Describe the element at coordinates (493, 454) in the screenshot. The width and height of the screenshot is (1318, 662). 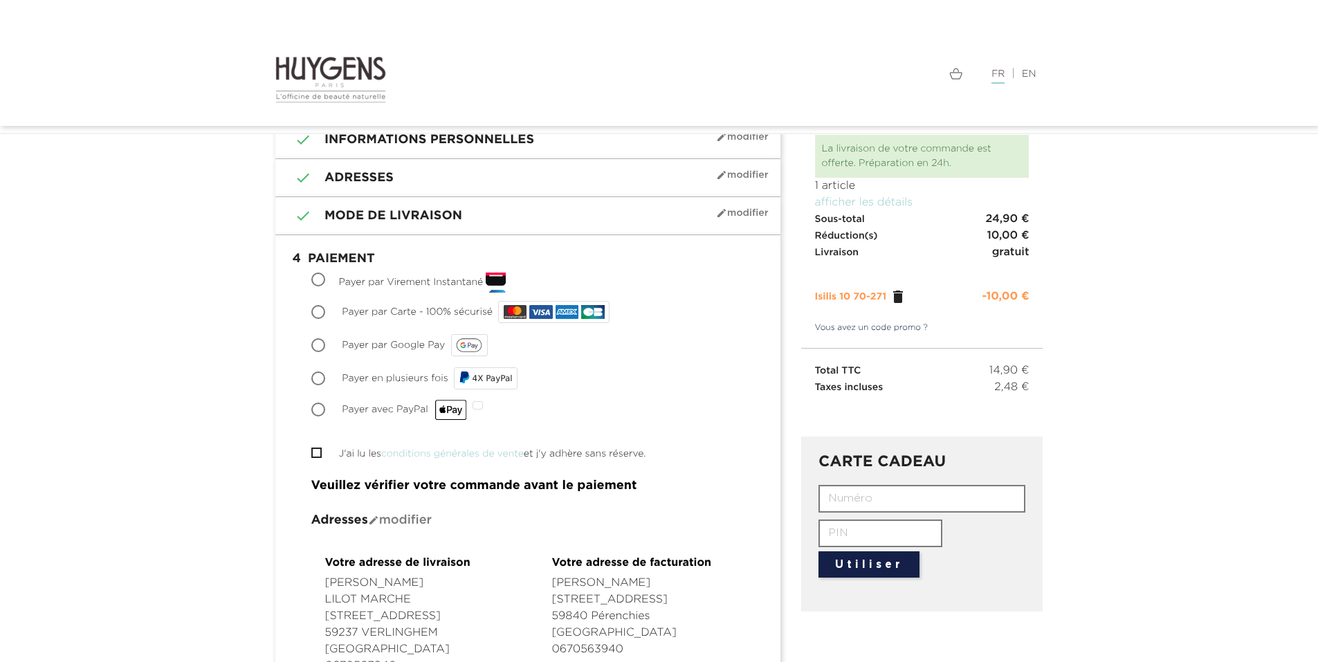
I see `label: J'ai lu les et j'y adhère sans réserve.` at that location.